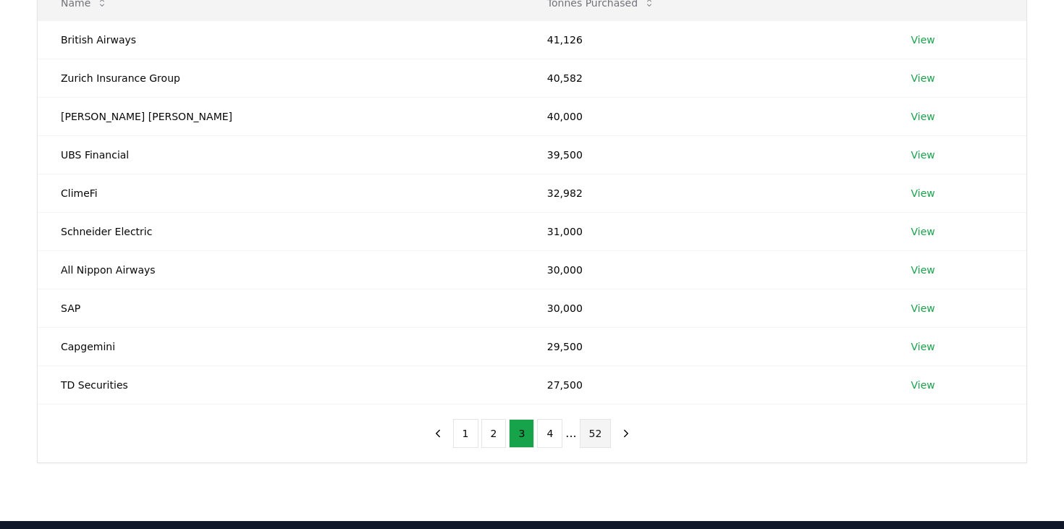 Image resolution: width=1064 pixels, height=529 pixels. I want to click on td: 32,982, so click(706, 193).